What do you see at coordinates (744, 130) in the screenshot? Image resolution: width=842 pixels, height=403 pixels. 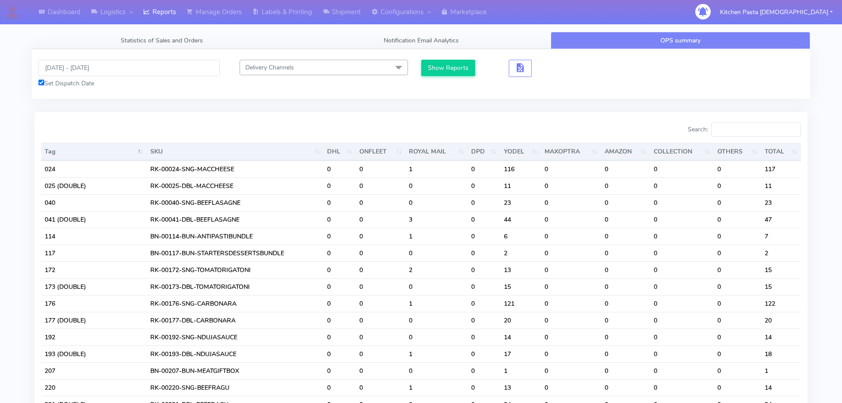 I see `label: Search:` at bounding box center [744, 130].